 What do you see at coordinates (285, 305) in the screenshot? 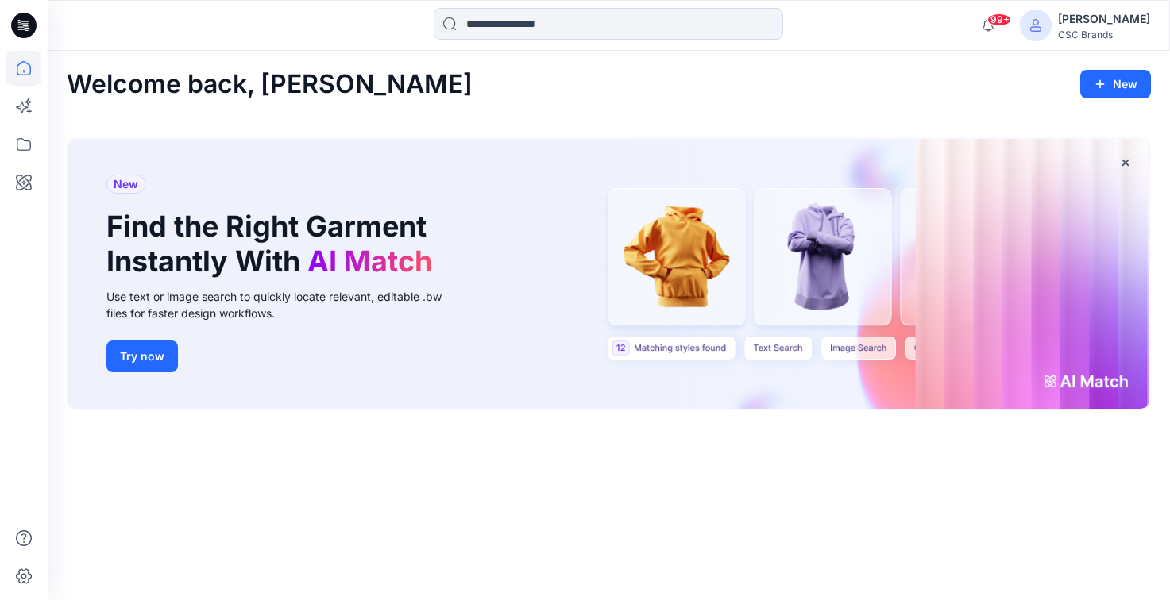
I see `div: Use text or image search to quickly locate relevant, editable .bw files for faster design workflows.` at bounding box center [285, 305].